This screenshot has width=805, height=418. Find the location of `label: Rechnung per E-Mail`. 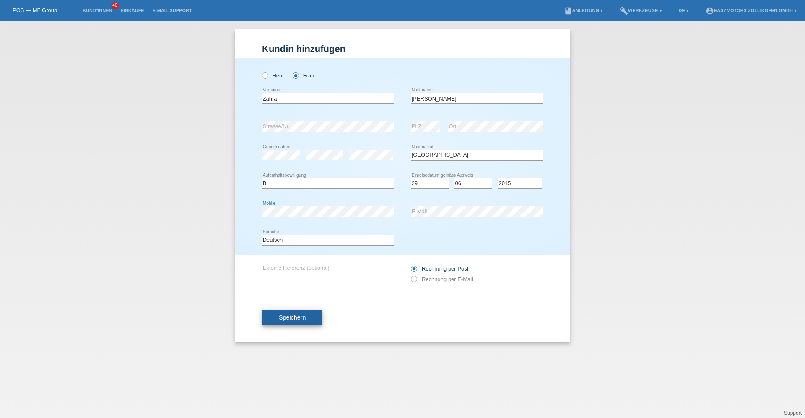

label: Rechnung per E-Mail is located at coordinates (442, 279).